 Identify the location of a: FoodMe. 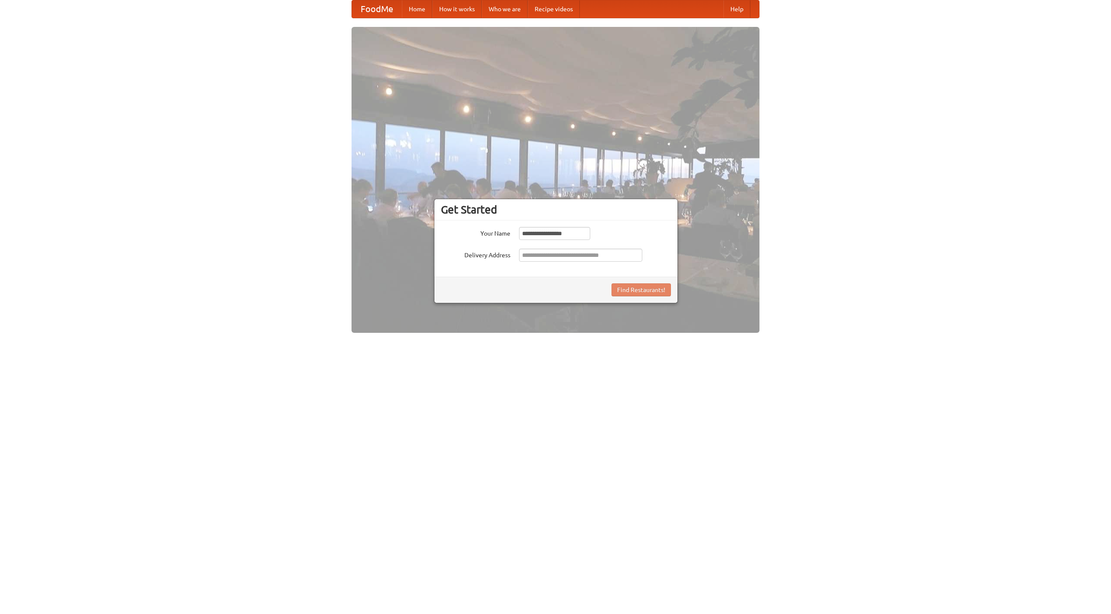
(377, 9).